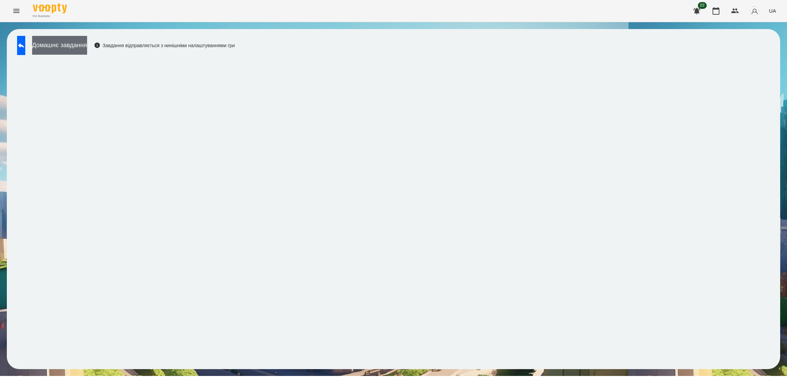 Image resolution: width=787 pixels, height=378 pixels. Describe the element at coordinates (50, 16) in the screenshot. I see `span: For Business` at that location.